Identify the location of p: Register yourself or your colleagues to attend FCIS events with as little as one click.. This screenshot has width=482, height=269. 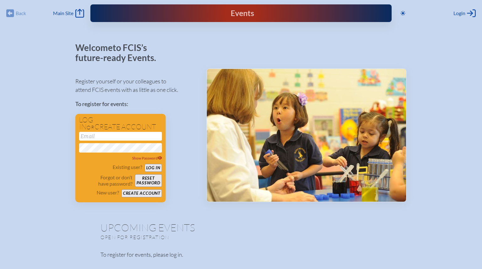
(136, 85).